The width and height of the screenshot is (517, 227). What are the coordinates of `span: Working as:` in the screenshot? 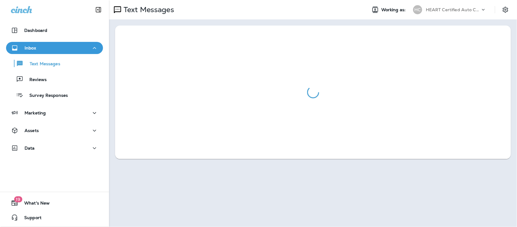 It's located at (394, 10).